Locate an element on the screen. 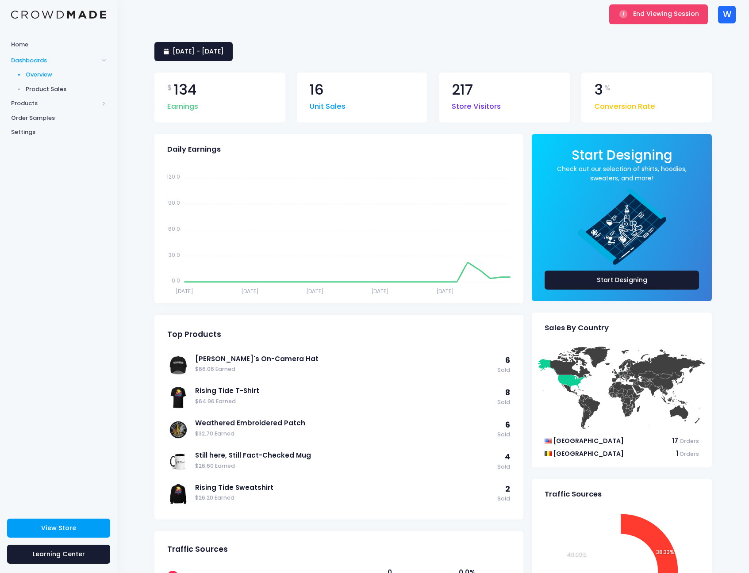 The width and height of the screenshot is (749, 573). span: $66.06 Earned is located at coordinates (344, 369).